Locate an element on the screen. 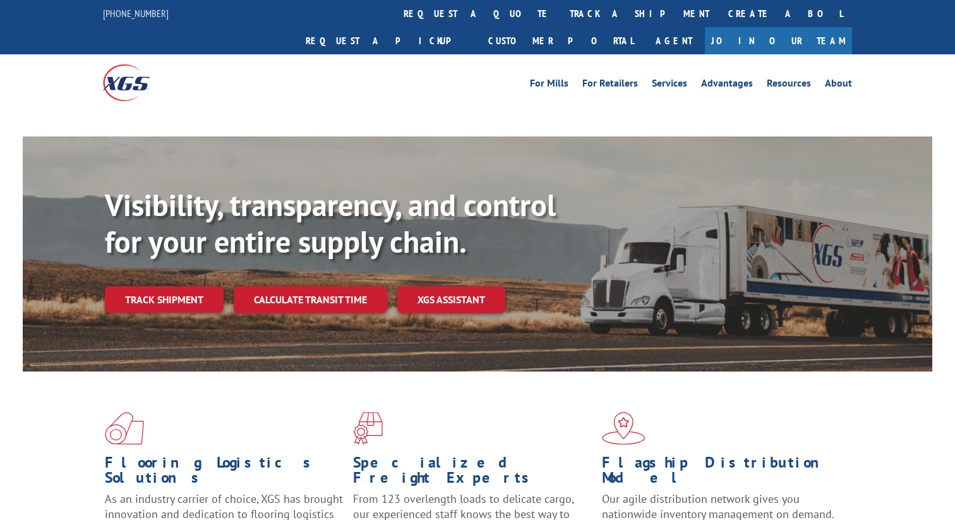 The image size is (955, 520). h1: Specialized Freight Experts is located at coordinates (472, 473).